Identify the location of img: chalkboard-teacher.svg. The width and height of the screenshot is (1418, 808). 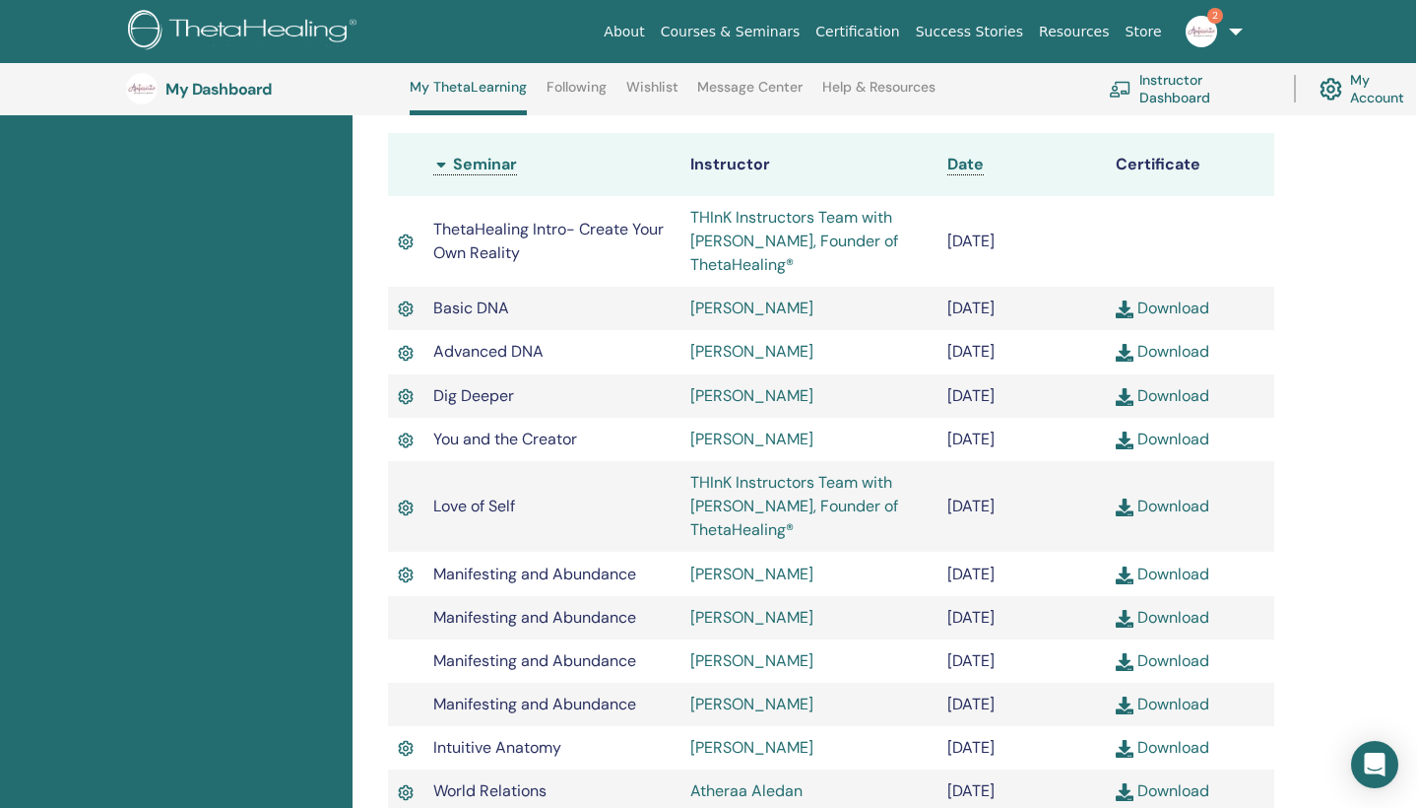
(1120, 89).